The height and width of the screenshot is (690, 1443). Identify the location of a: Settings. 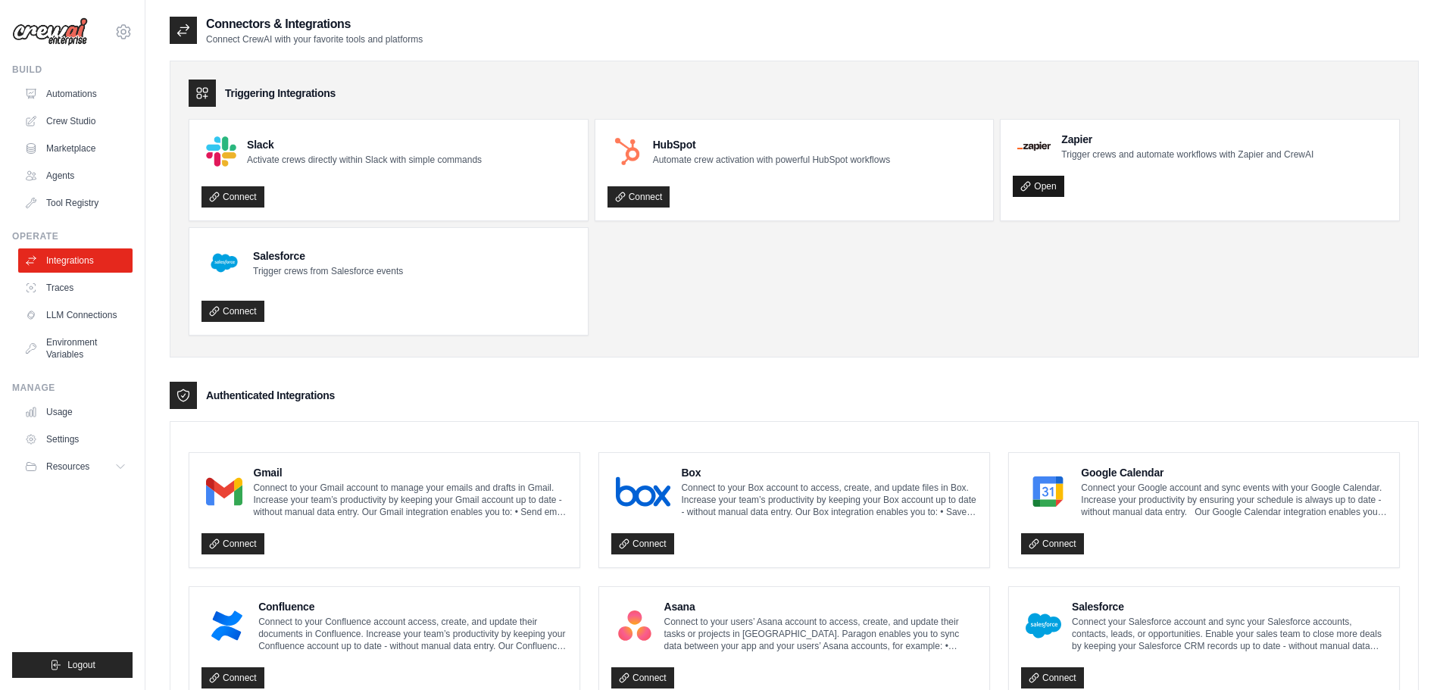
(75, 439).